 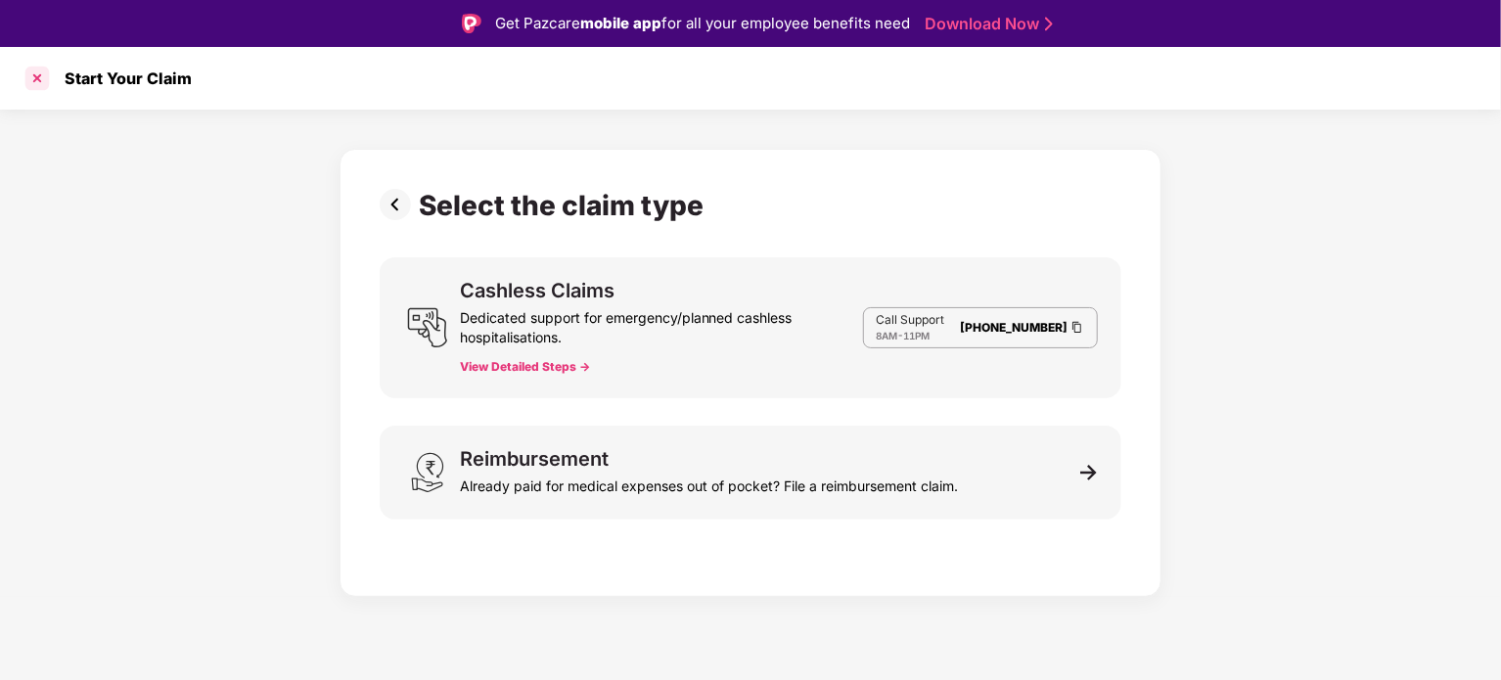 I want to click on img: svg+xml;base64,PHN2ZyB3aWR0aD0iMTEiIGhlaWdodD0iMTEiIHZpZXdCb3g9IjAgMCAxMSAxMSIgZmlsbD0ibm9uZSIgeG..., so click(x=1089, y=473).